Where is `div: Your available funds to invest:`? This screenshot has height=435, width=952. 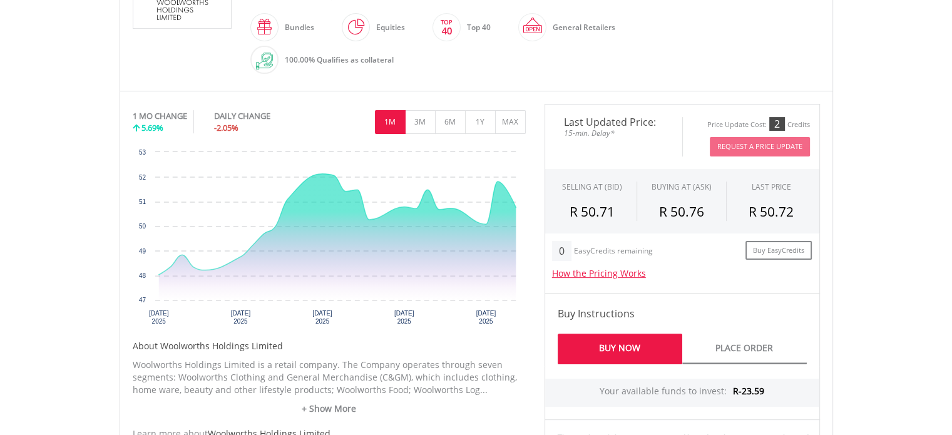 div: Your available funds to invest: is located at coordinates (683, 393).